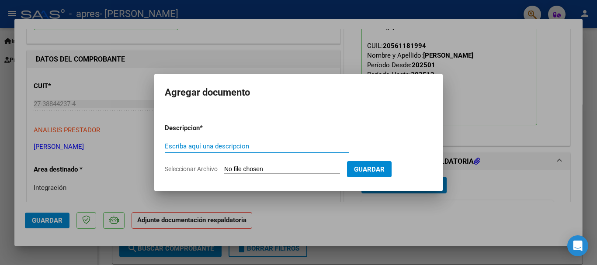 The height and width of the screenshot is (265, 597). Describe the element at coordinates (205, 128) in the screenshot. I see `p: Descripcion` at that location.